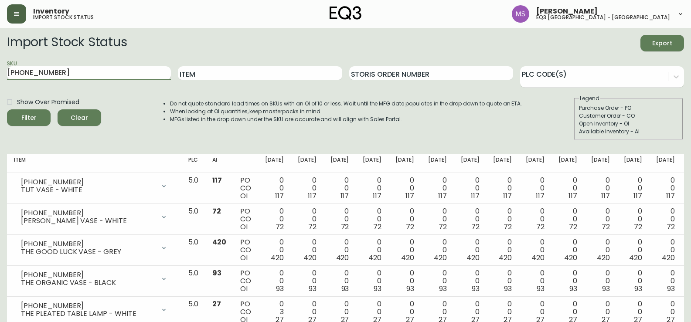 This screenshot has height=322, width=691. I want to click on span: Clear, so click(79, 118).